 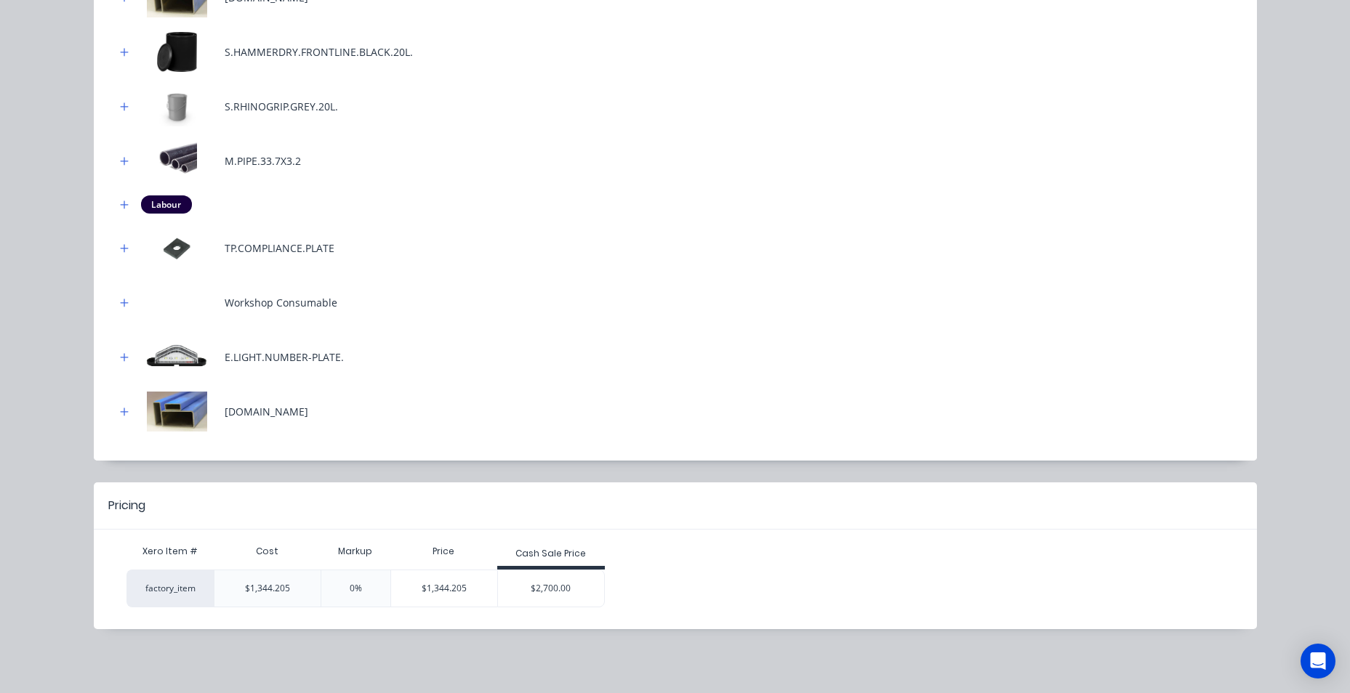 I want to click on div: Markup, so click(x=355, y=552).